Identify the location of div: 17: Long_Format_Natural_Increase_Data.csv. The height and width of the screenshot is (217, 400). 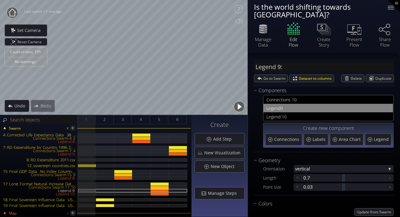
(39, 184).